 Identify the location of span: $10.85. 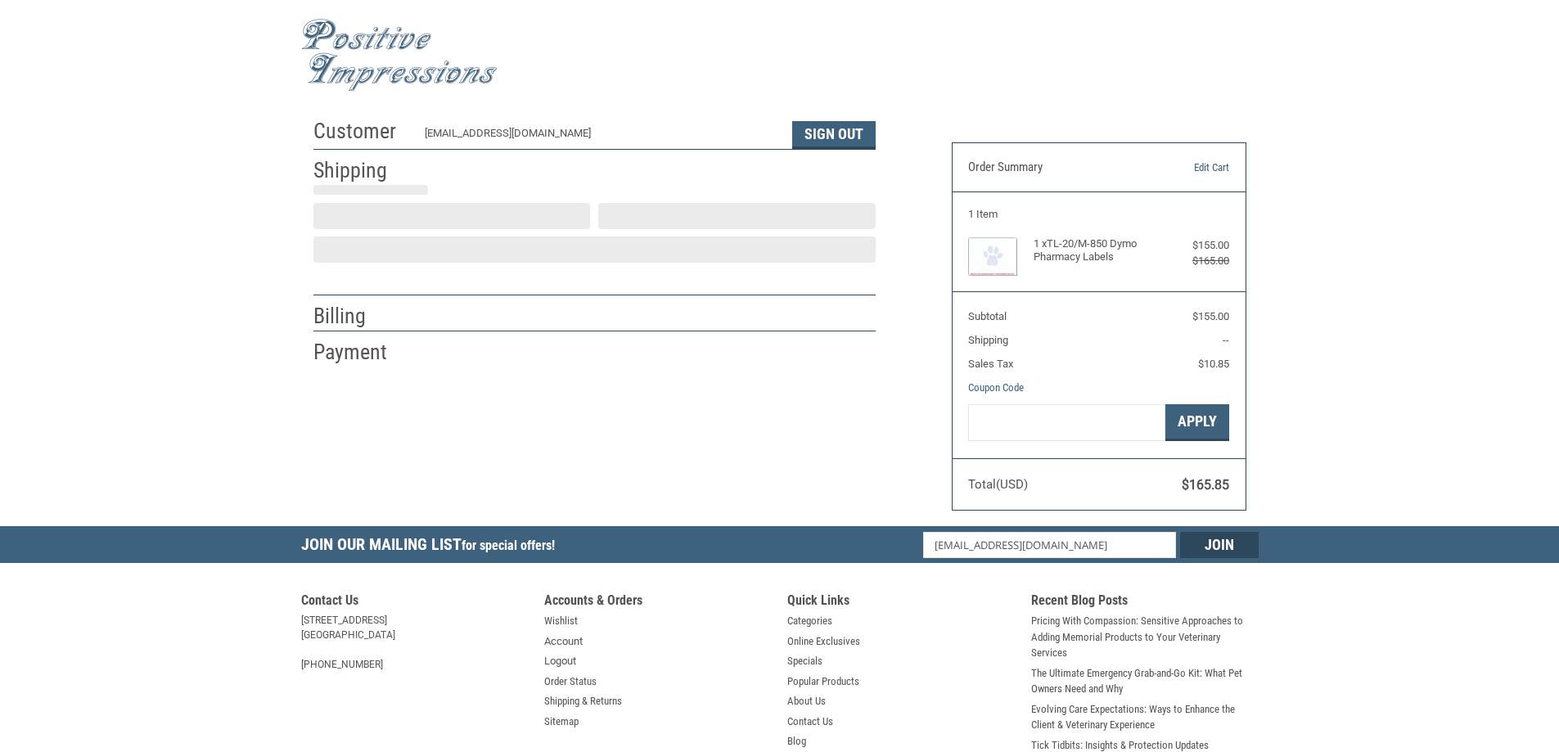
(1214, 363).